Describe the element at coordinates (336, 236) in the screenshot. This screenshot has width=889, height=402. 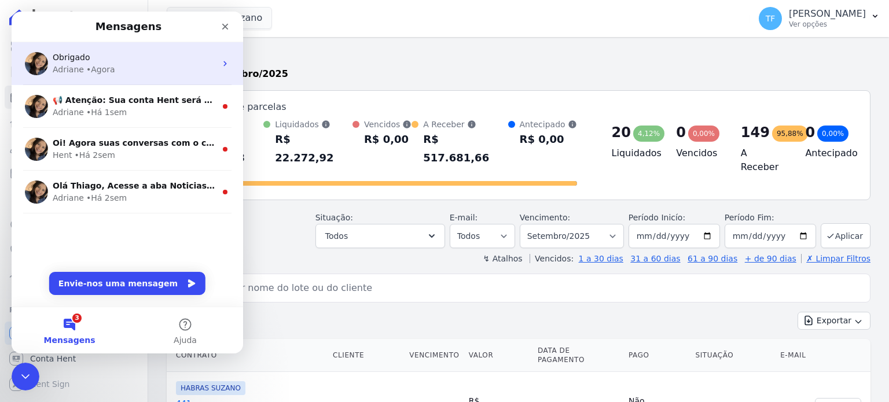
I see `span: Todos` at that location.